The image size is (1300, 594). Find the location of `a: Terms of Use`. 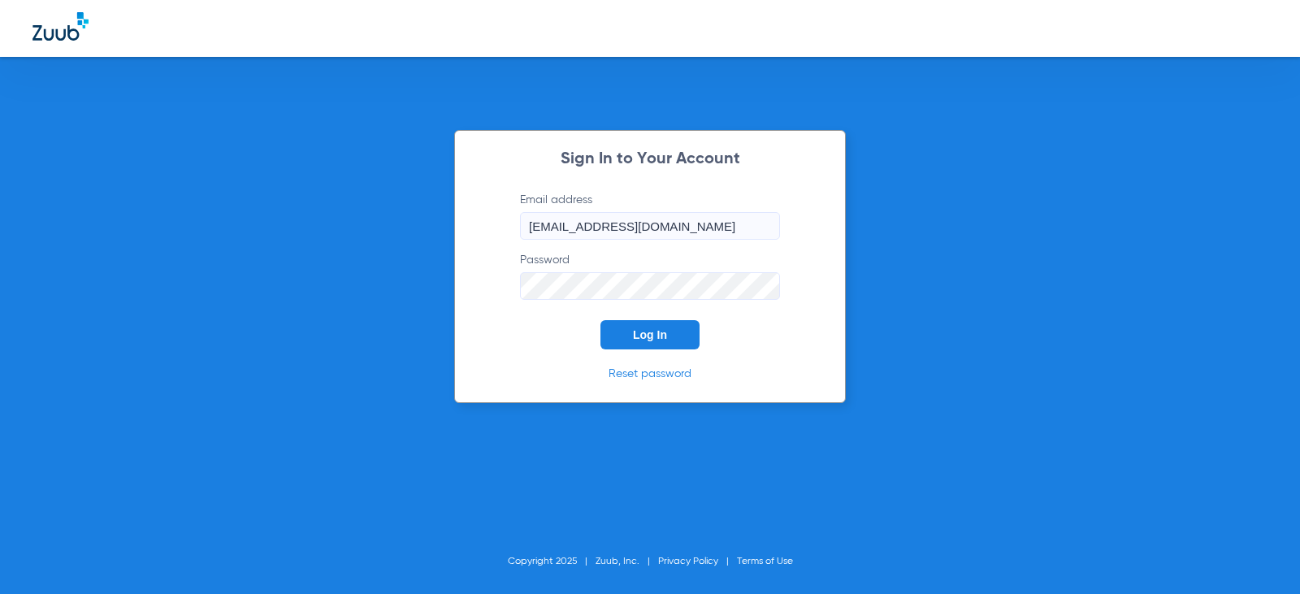

a: Terms of Use is located at coordinates (765, 562).